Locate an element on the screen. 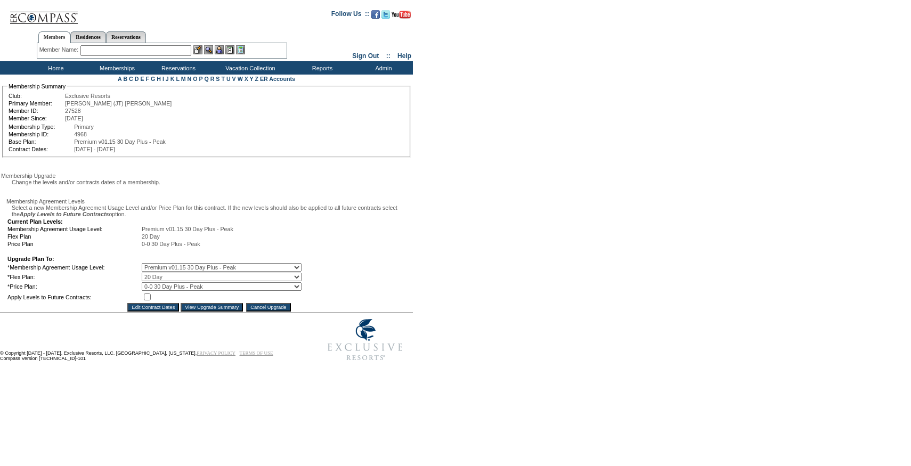 The height and width of the screenshot is (466, 911). img: Become our fan on Facebook is located at coordinates (376, 14).